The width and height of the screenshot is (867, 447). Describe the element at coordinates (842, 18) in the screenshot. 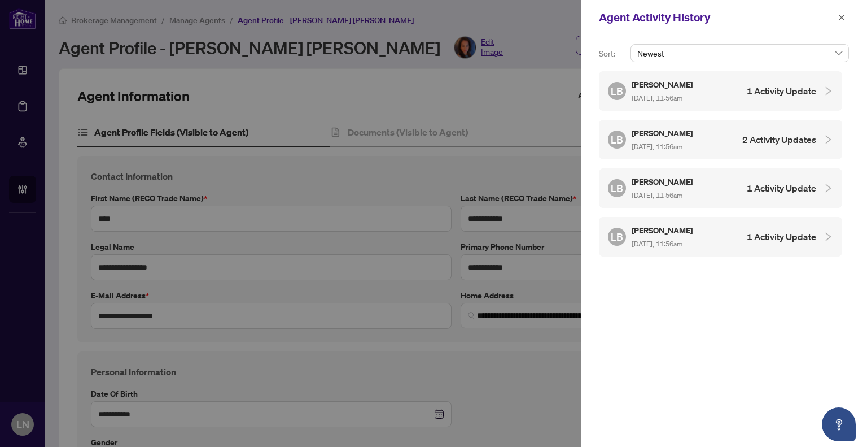

I see `span: close` at that location.